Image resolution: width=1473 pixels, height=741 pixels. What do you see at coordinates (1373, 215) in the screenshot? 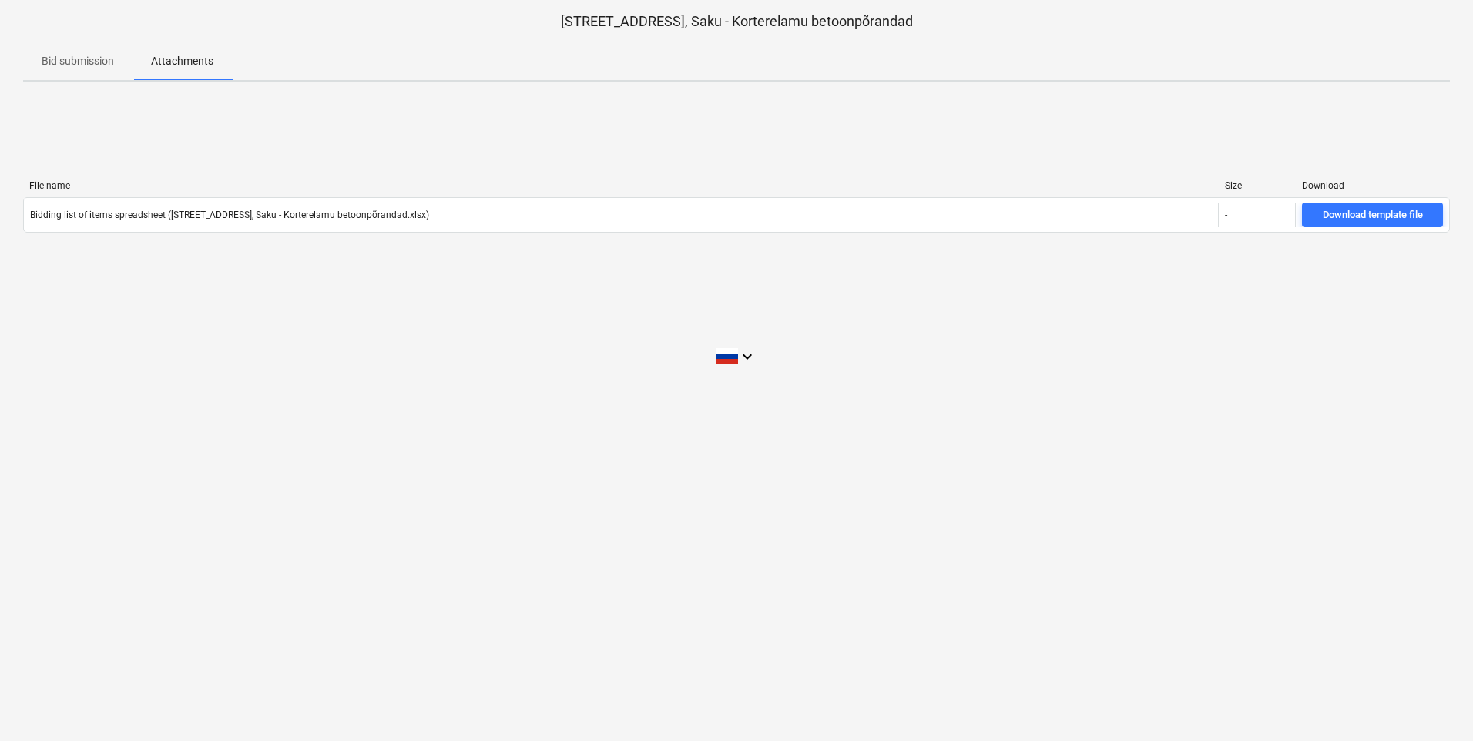
I see `div: Download template file` at bounding box center [1373, 215].